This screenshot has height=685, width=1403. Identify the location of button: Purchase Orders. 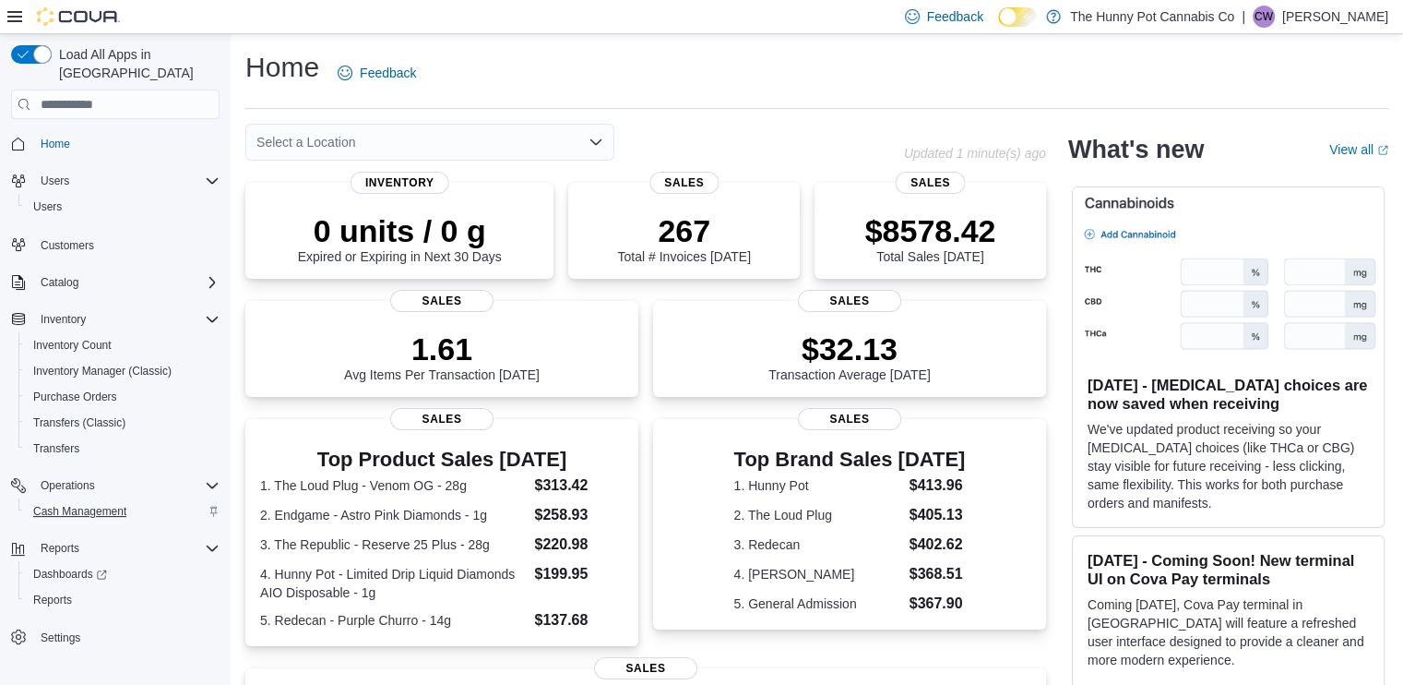
(123, 397).